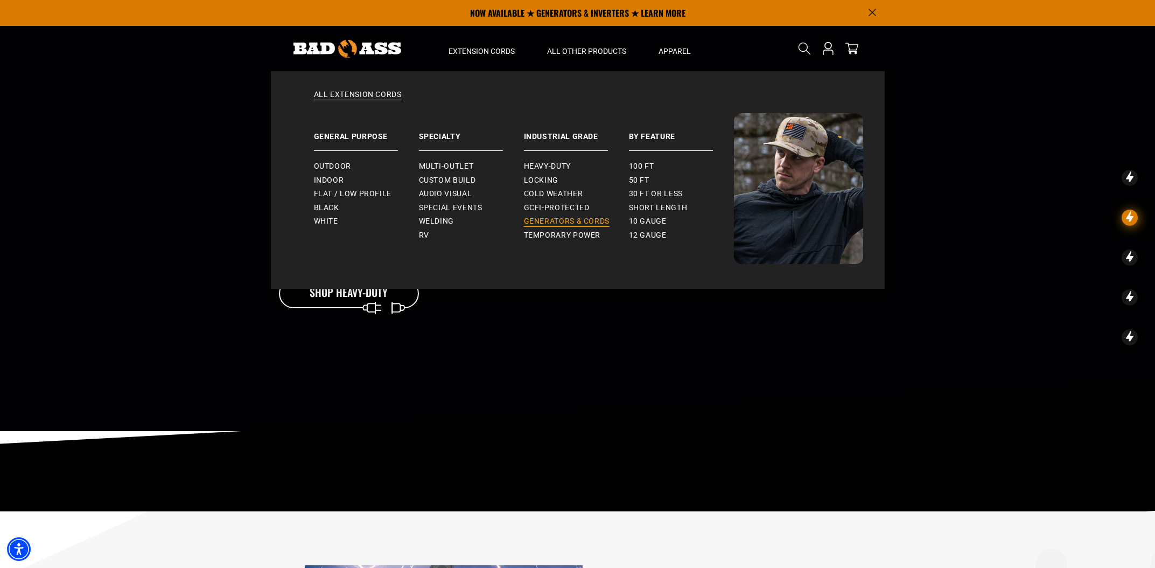  What do you see at coordinates (424, 235) in the screenshot?
I see `span: RV` at bounding box center [424, 235].